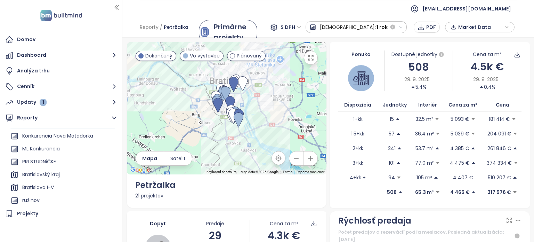  What do you see at coordinates (61, 15) in the screenshot?
I see `img: logo` at bounding box center [61, 15].